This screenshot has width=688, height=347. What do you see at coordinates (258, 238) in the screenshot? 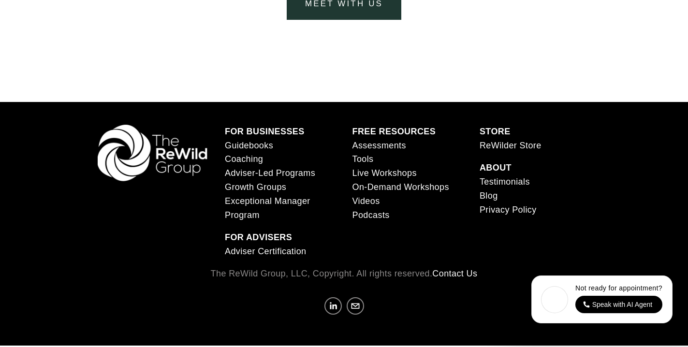
I see `strong: FOR ADVISERS` at bounding box center [258, 238].